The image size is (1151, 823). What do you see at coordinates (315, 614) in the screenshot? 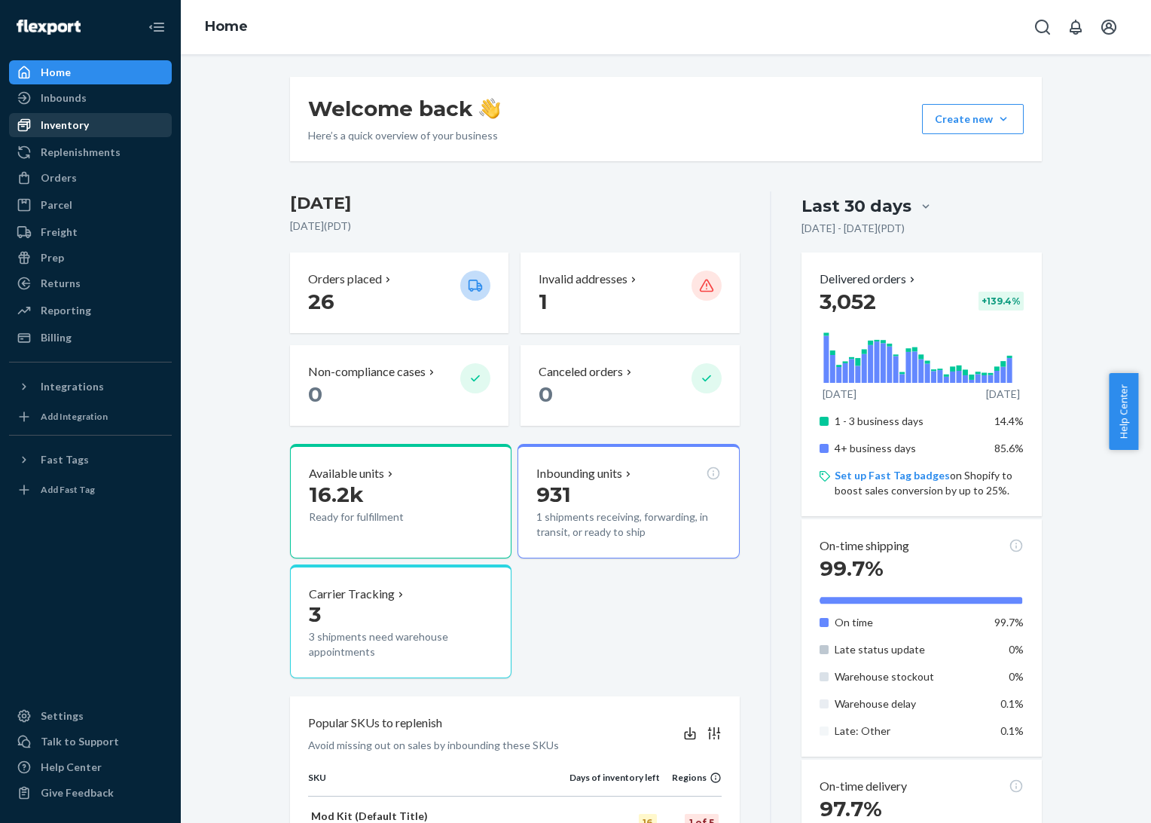
I see `span: 3` at bounding box center [315, 614].